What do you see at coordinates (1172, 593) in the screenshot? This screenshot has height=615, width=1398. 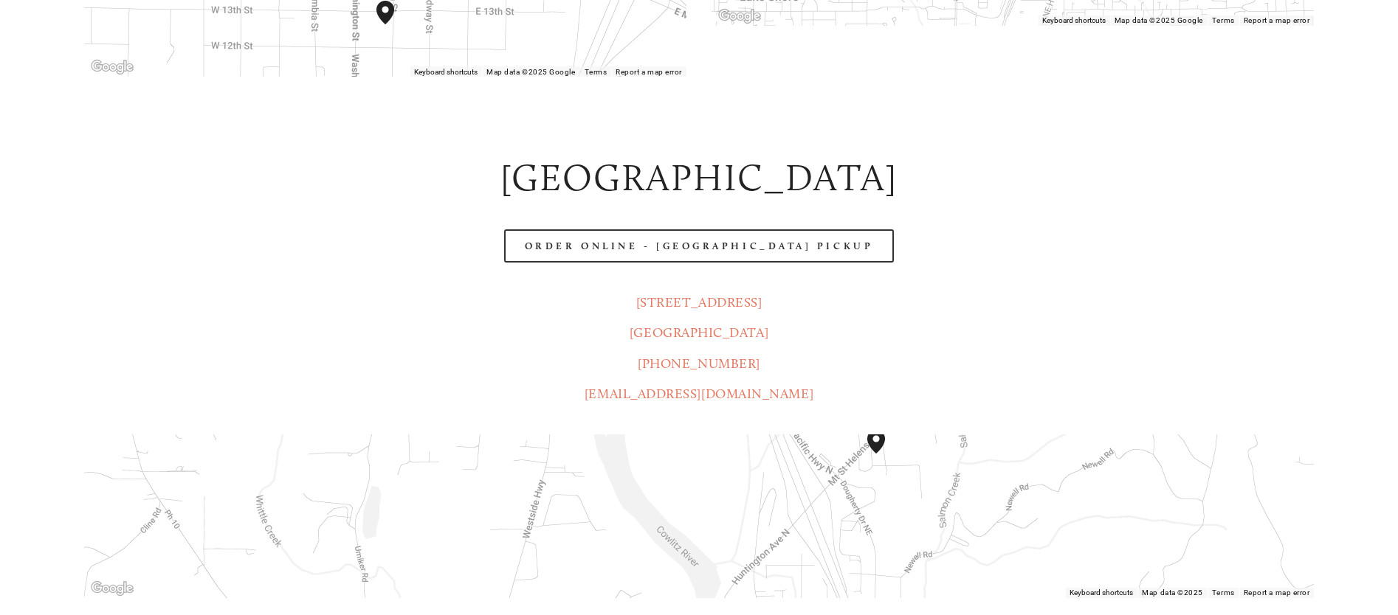 I see `span: Map data ©2025` at bounding box center [1172, 593].